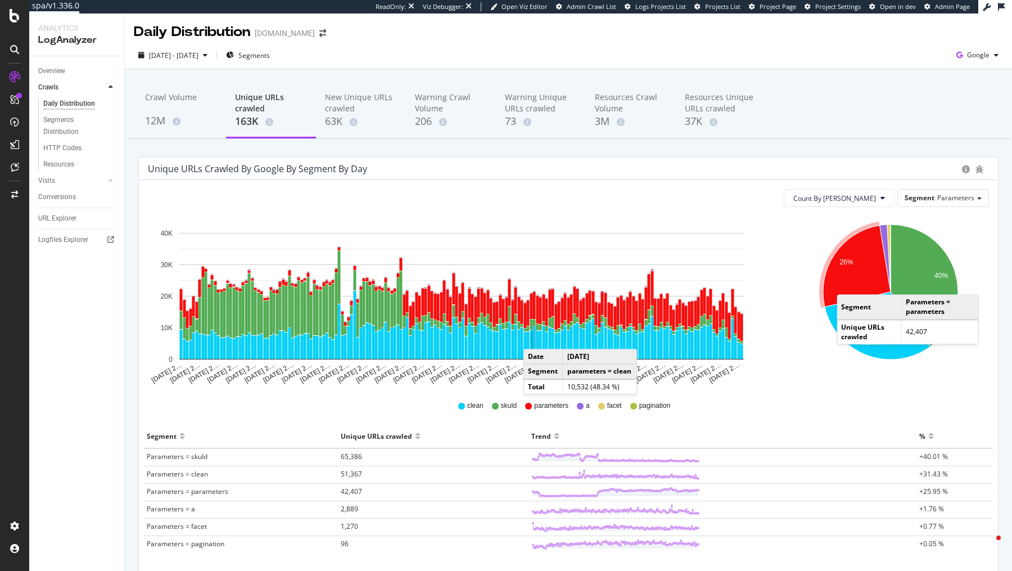 The width and height of the screenshot is (1012, 571). I want to click on span: Open Viz Editor, so click(525, 6).